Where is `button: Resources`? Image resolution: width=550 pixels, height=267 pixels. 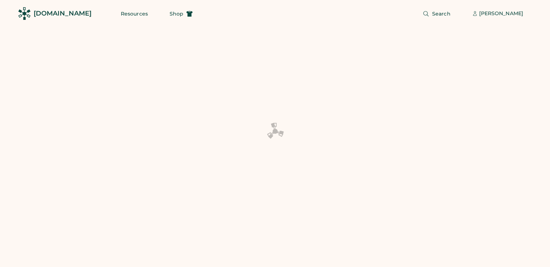
button: Resources is located at coordinates (134, 14).